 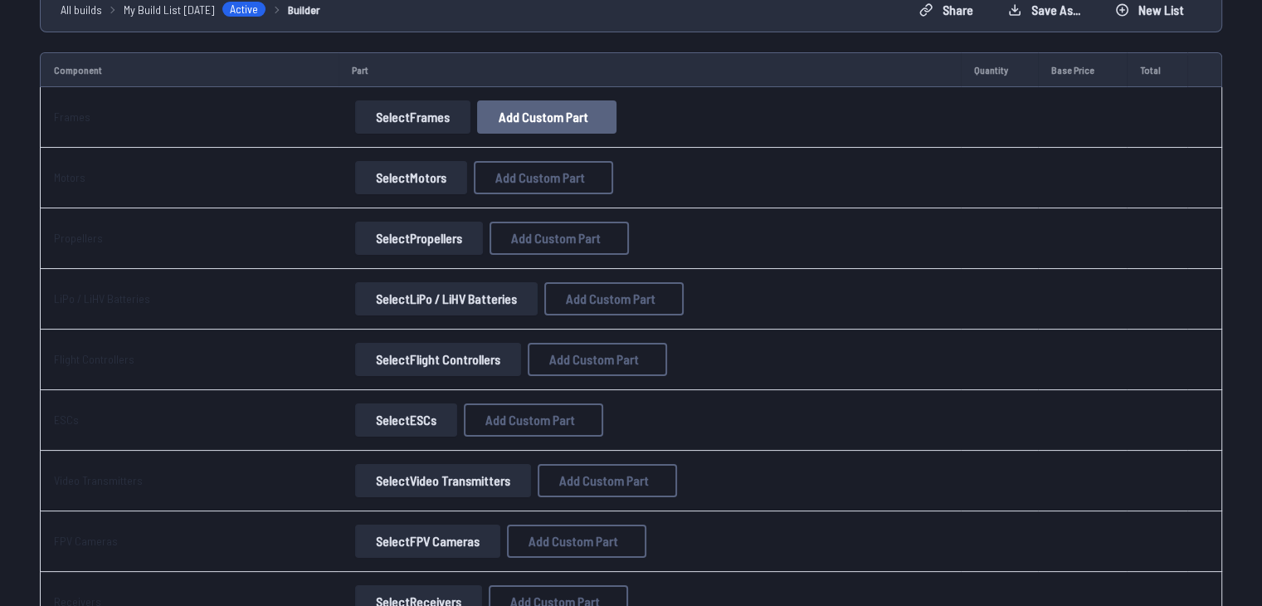 What do you see at coordinates (1156, 70) in the screenshot?
I see `td: Total` at bounding box center [1156, 70].